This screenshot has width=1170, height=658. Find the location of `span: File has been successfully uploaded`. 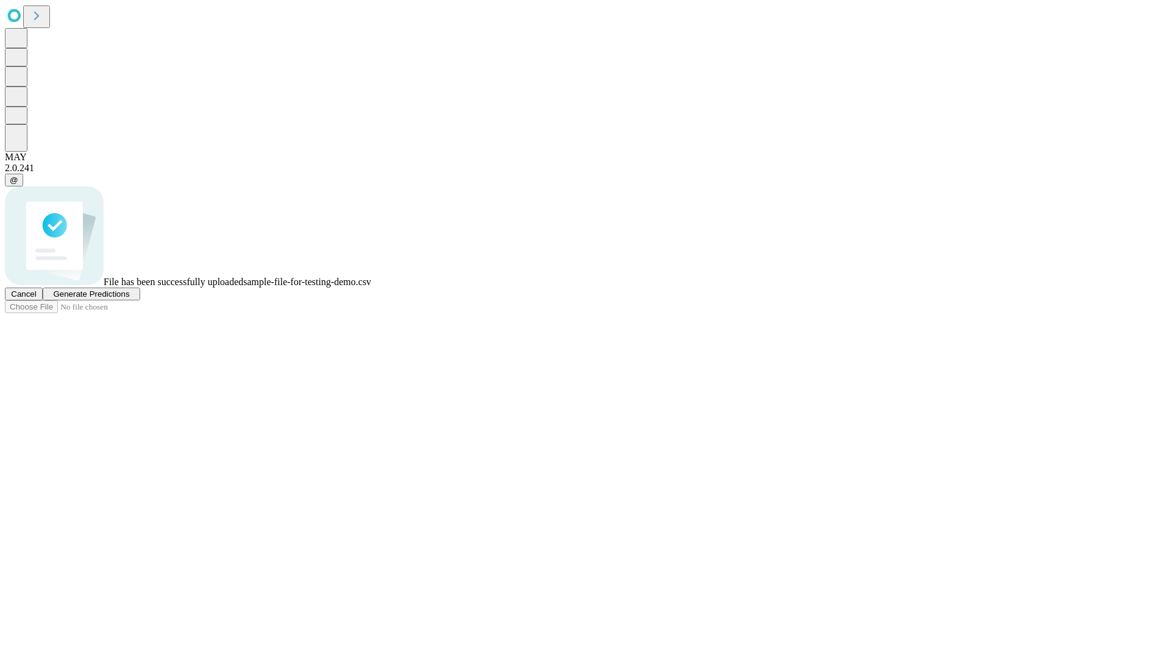

span: File has been successfully uploaded is located at coordinates (173, 282).